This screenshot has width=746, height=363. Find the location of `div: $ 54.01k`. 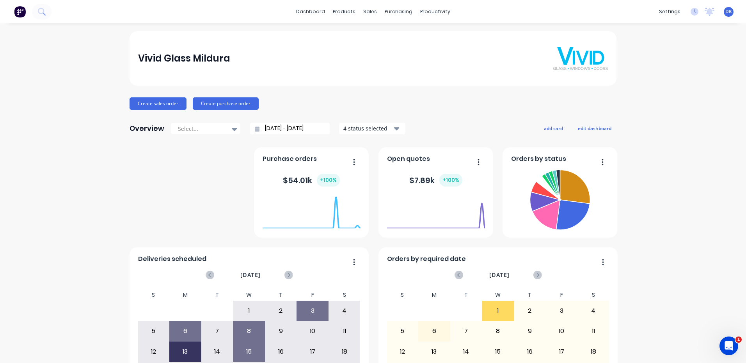

div: $ 54.01k is located at coordinates (311, 180).